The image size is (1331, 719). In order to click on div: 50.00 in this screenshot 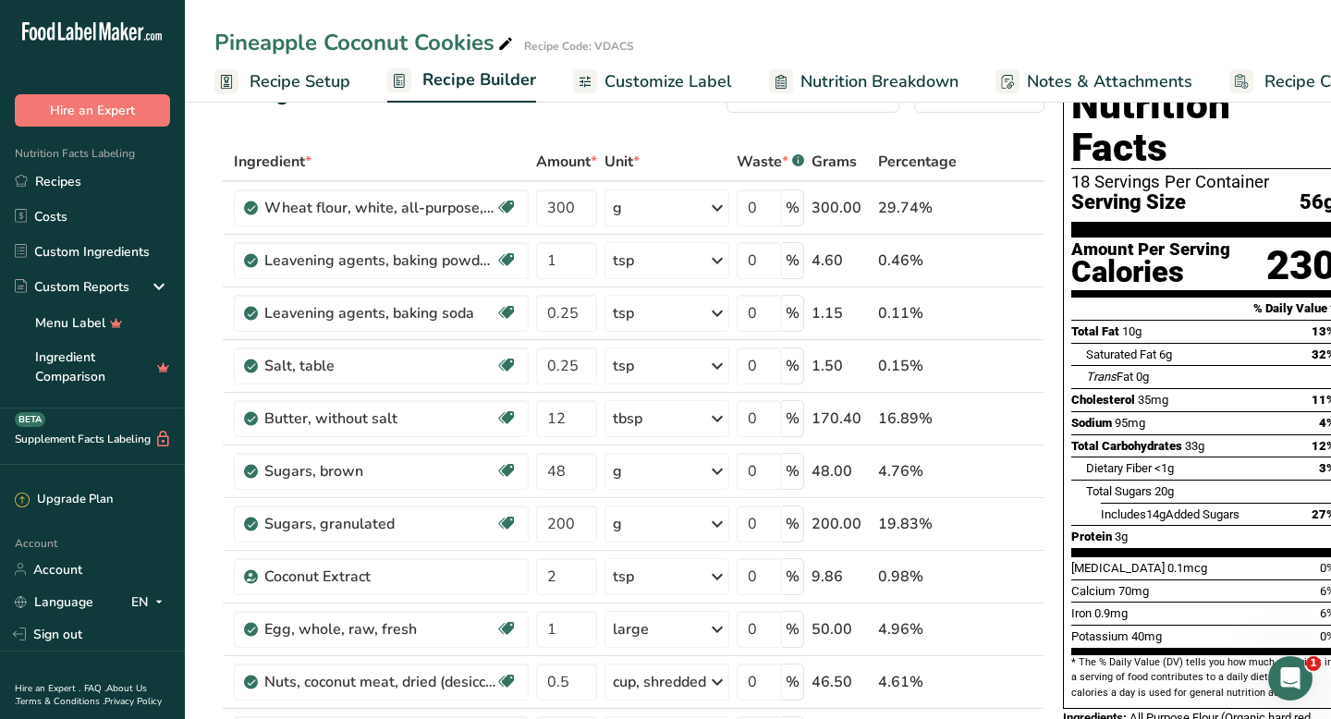, I will do `click(841, 630)`.